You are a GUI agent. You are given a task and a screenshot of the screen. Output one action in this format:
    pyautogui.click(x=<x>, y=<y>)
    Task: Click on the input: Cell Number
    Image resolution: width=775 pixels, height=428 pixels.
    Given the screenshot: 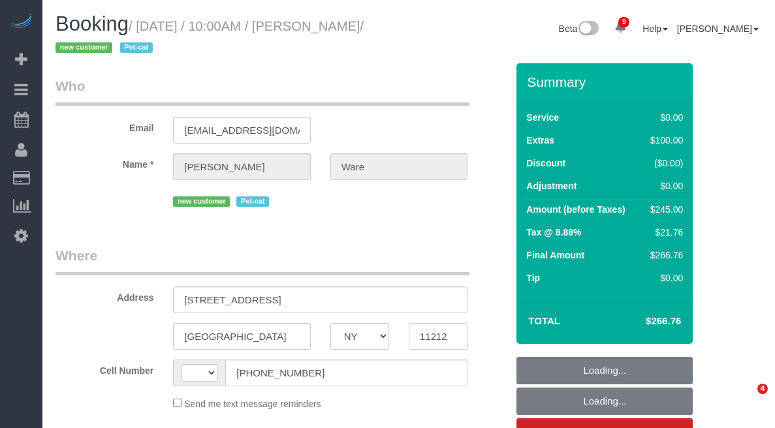 What is the action you would take?
    pyautogui.click(x=346, y=373)
    